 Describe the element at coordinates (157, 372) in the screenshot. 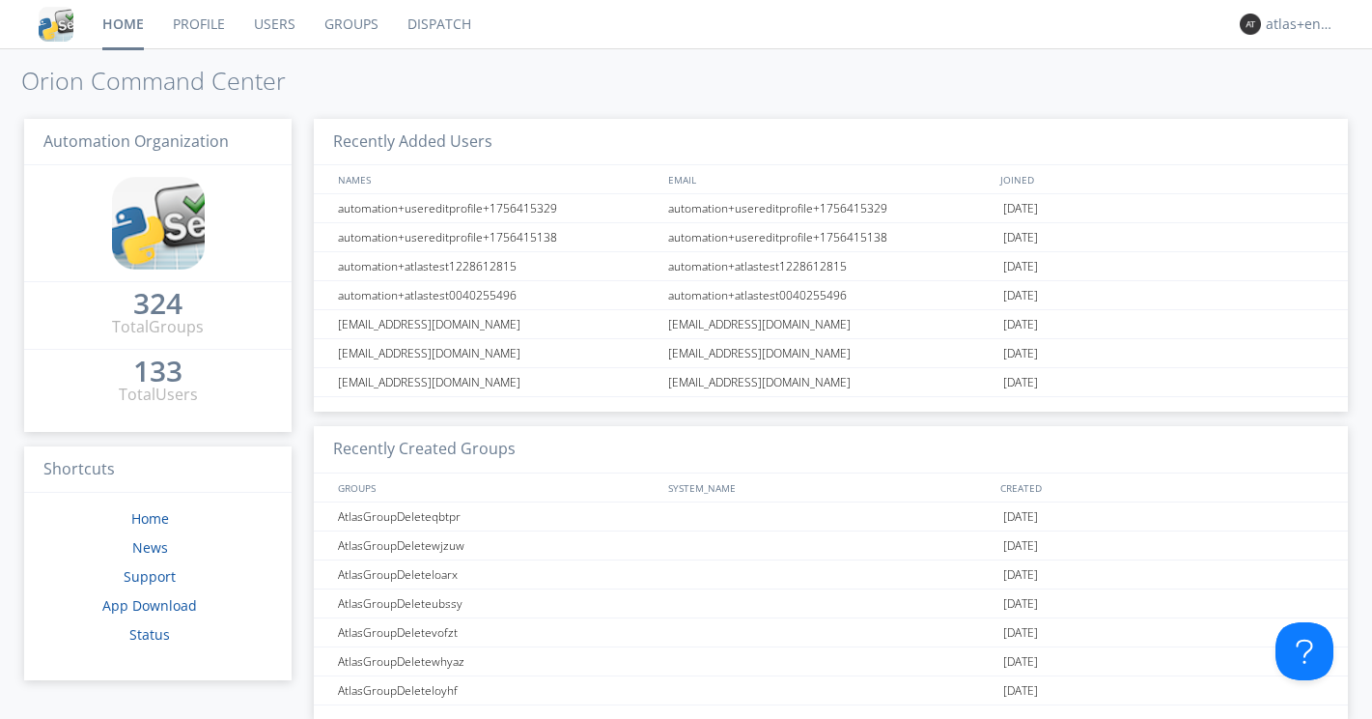

I see `a: 133` at that location.